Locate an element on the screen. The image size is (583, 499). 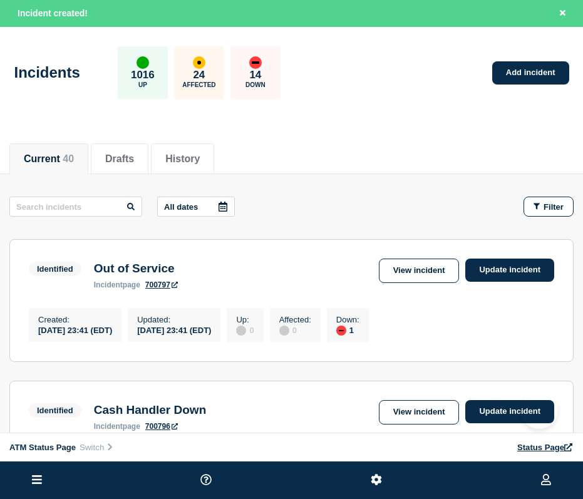
span: 40 is located at coordinates (68, 159).